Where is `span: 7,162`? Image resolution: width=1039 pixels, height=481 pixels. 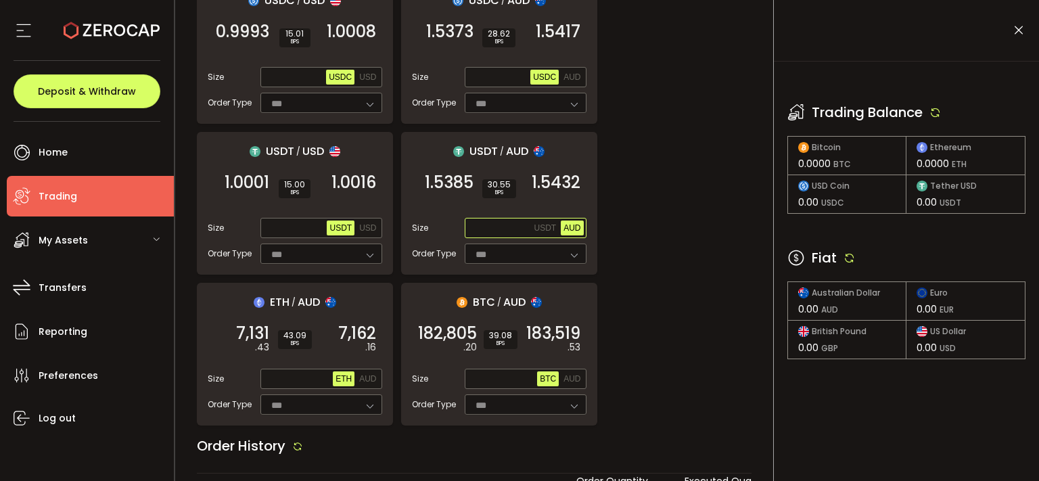
span: 7,162 is located at coordinates (357, 334).